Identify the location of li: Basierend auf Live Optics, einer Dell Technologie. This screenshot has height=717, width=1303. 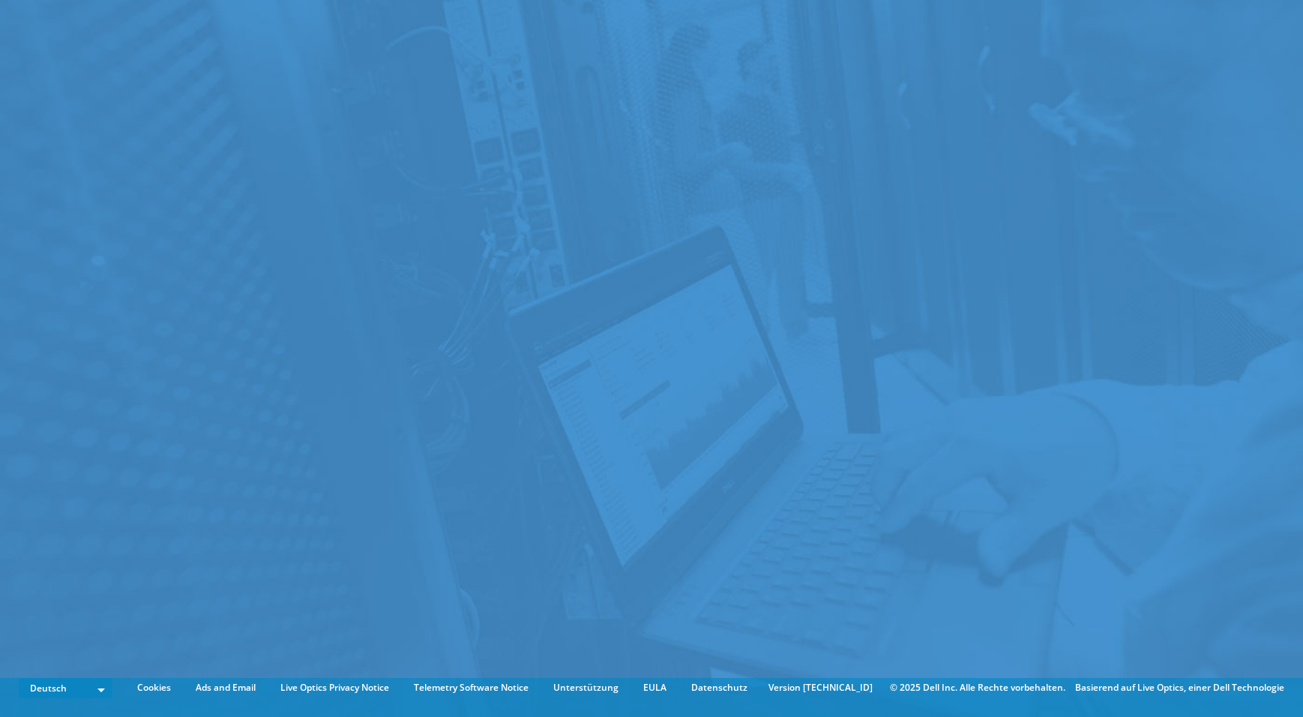
(1179, 687).